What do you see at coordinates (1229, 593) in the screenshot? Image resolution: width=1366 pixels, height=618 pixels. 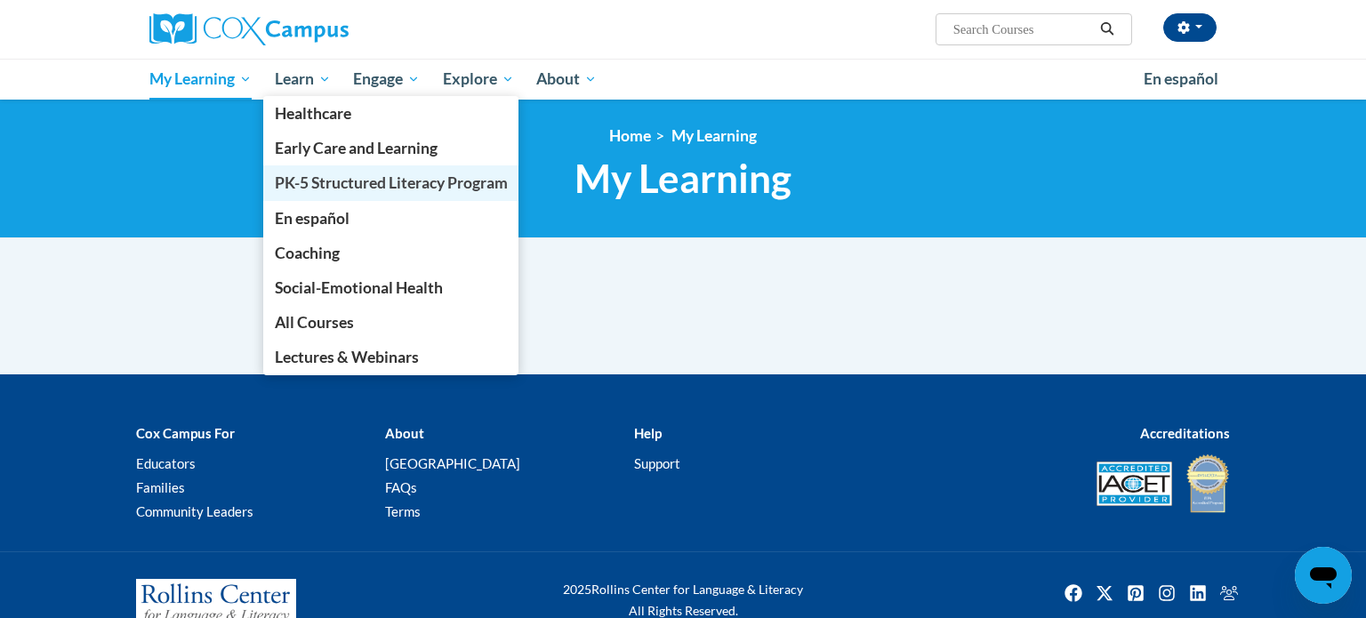 I see `a: Facebook Group` at bounding box center [1229, 593].